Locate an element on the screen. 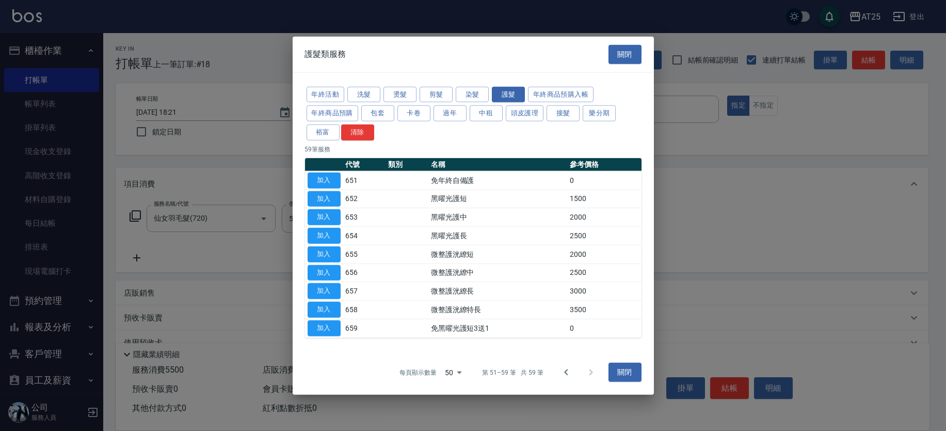  td: 微整護洸繚長 is located at coordinates (498, 291).